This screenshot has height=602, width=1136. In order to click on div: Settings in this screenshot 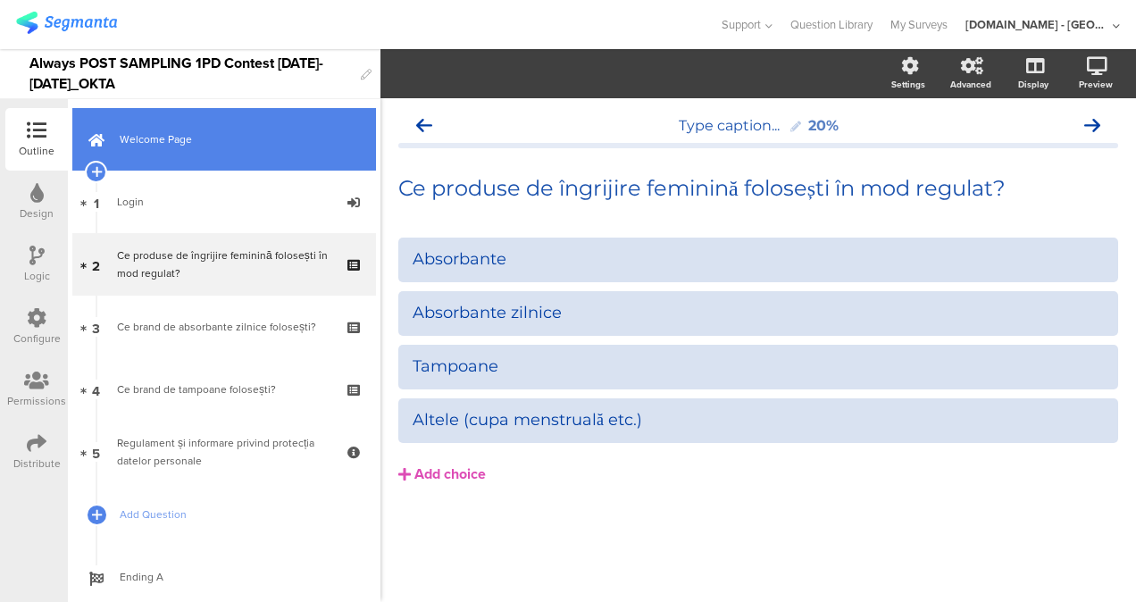, I will do `click(908, 84)`.